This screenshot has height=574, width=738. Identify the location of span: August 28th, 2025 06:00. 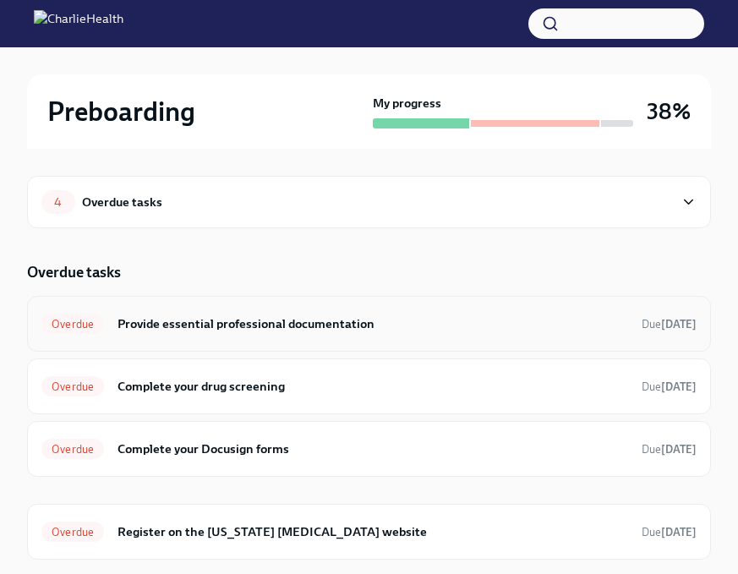
(669, 532).